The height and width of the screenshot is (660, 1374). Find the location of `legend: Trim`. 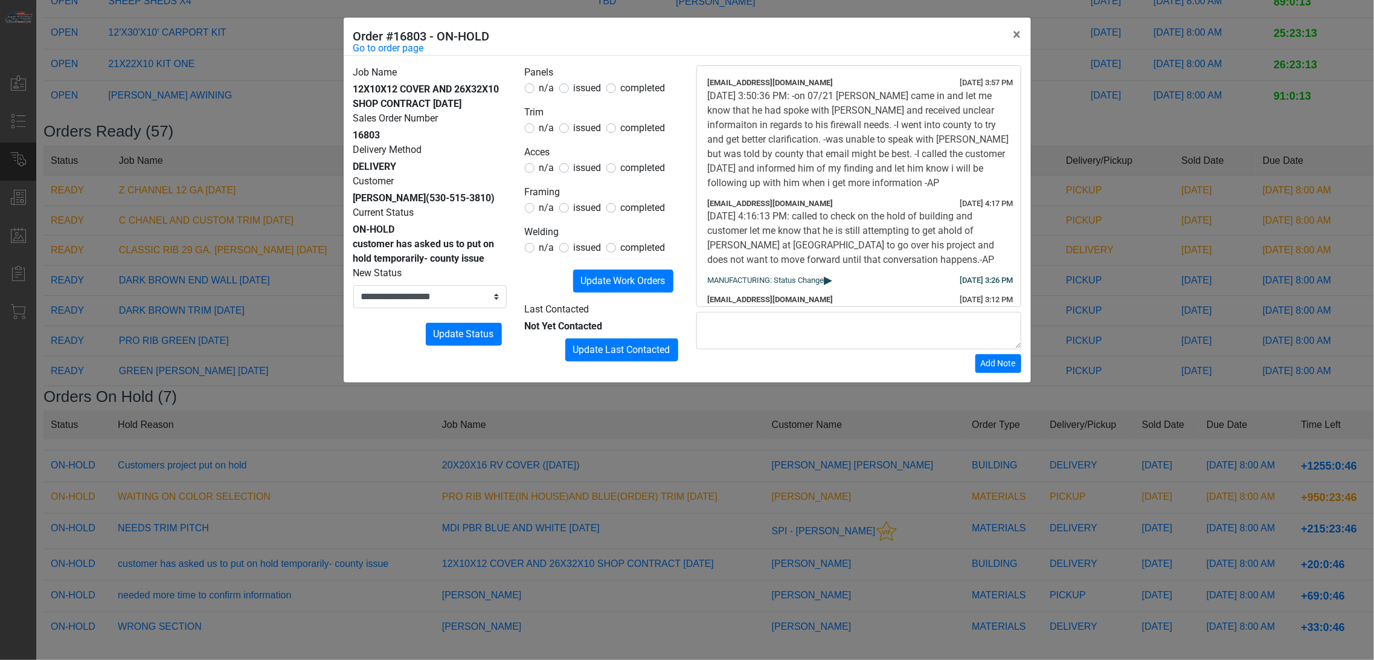

legend: Trim is located at coordinates (602, 113).